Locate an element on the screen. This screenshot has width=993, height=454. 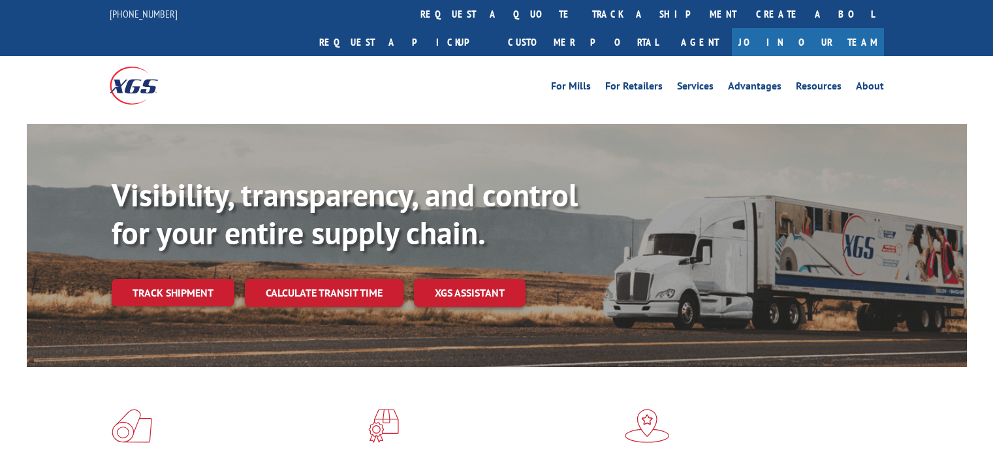
a: Customer Portal is located at coordinates (583, 42).